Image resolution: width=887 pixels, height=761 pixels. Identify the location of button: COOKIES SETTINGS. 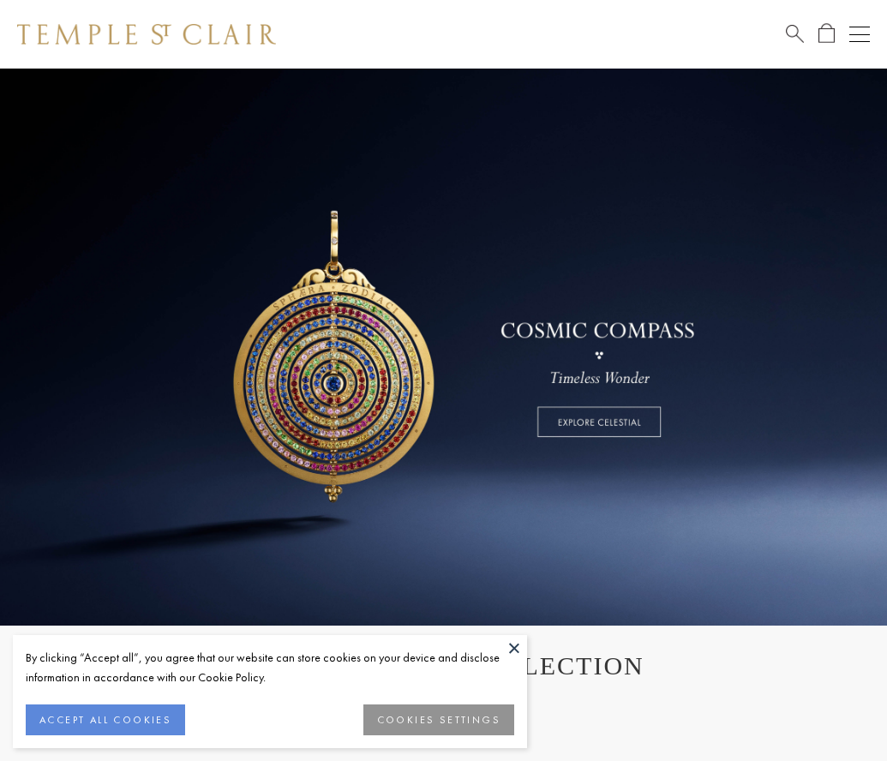
(439, 720).